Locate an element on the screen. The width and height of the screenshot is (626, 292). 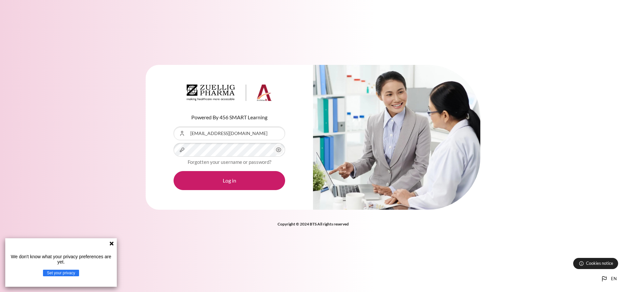
span: Cookies notice is located at coordinates (599, 263).